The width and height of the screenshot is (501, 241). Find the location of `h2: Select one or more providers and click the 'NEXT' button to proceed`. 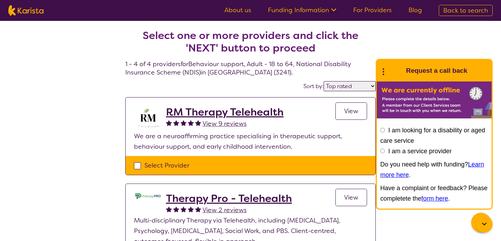

h2: Select one or more providers and click the 'NEXT' button to proceed is located at coordinates (251, 42).